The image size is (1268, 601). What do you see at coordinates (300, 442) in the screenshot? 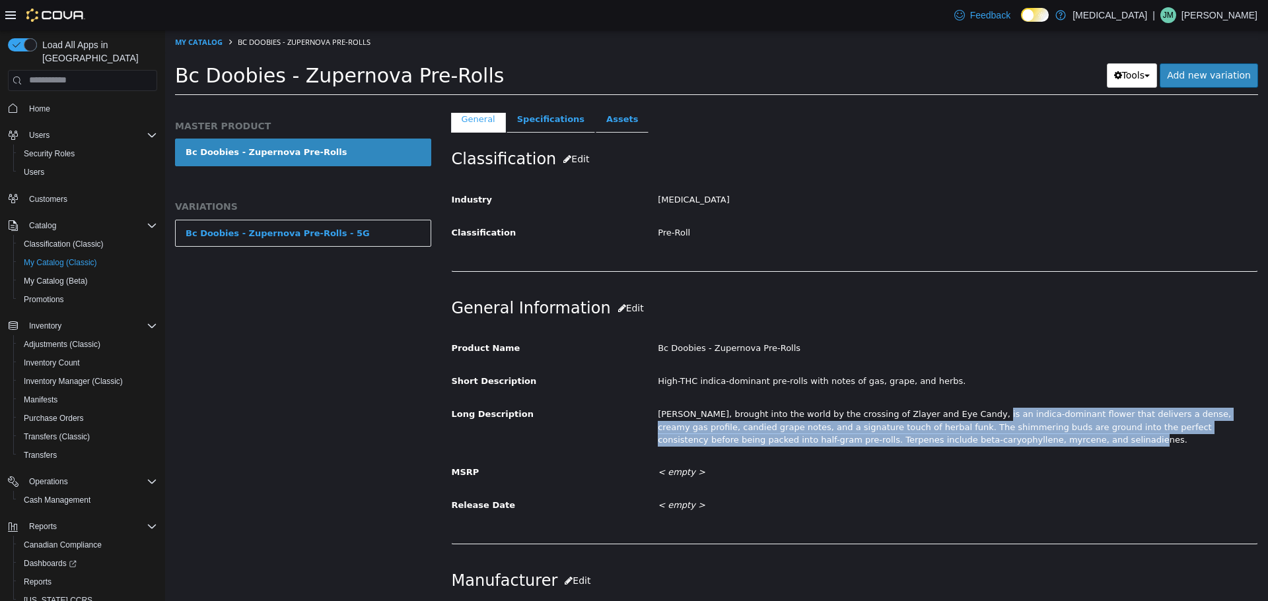
I see `span: MSRP` at bounding box center [300, 442].